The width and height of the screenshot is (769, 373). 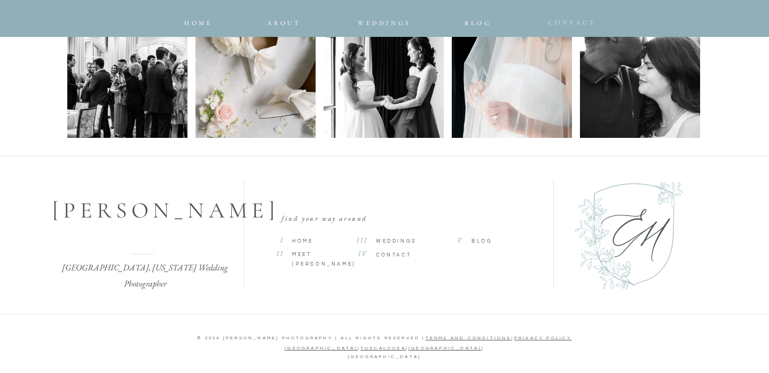 What do you see at coordinates (383, 77) in the screenshot?
I see `img: Some of my fav B+W getting ready moments from JK & Eliza’s wedding! I have so many beautiful thin...` at bounding box center [383, 77].